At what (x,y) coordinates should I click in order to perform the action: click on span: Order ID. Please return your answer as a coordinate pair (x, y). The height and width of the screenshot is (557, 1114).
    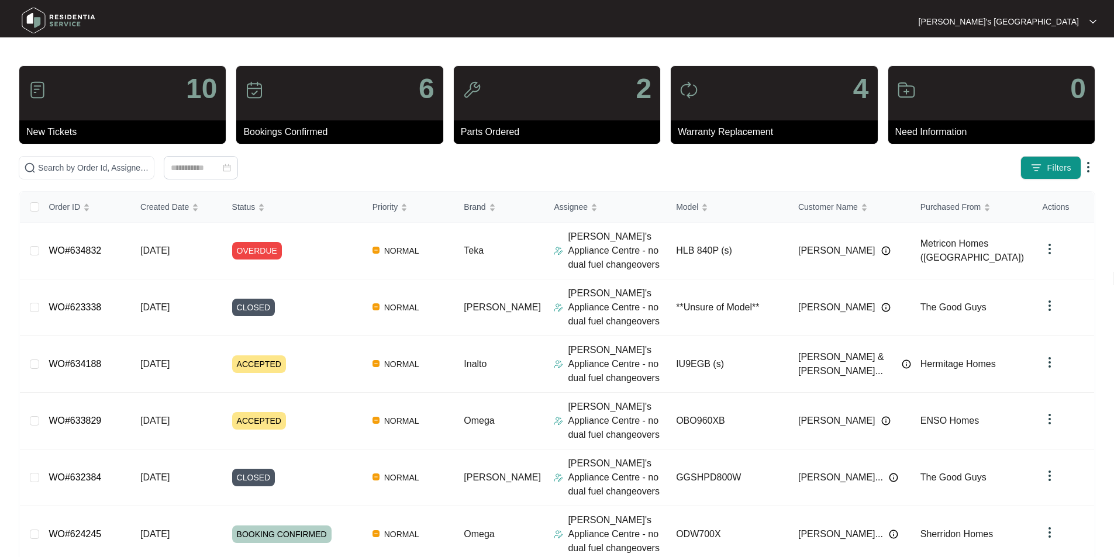
    Looking at the image, I should click on (64, 207).